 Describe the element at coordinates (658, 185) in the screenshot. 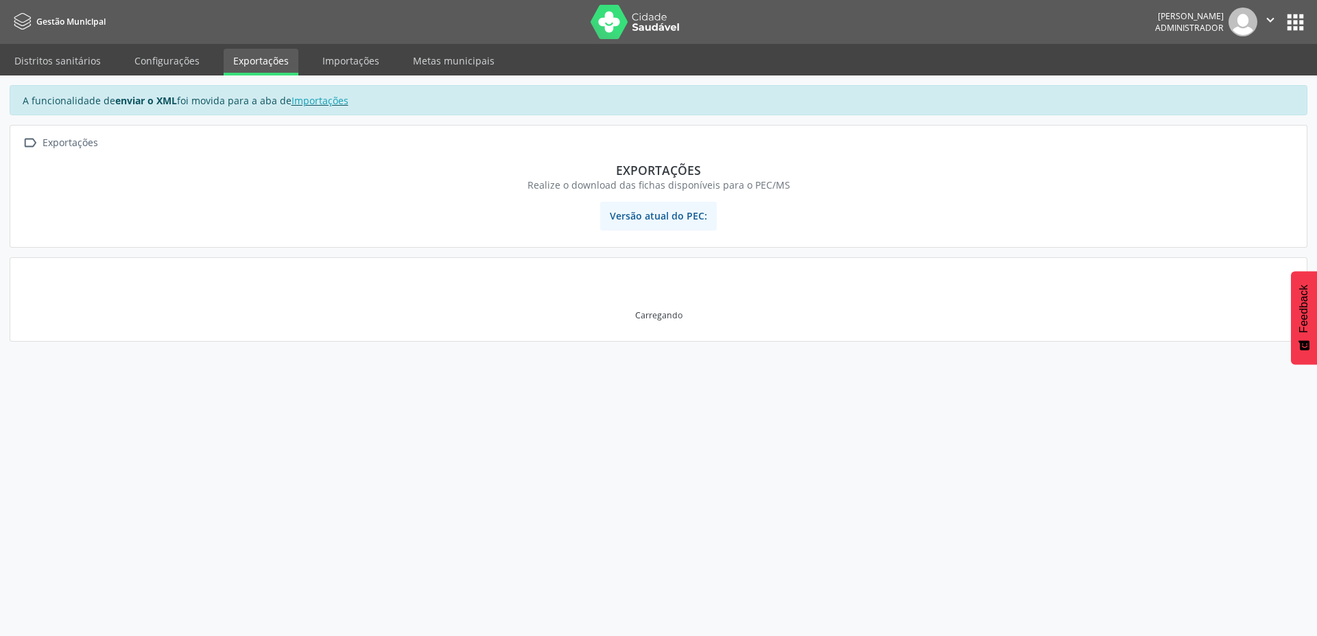

I see `div: Realize o download das fichas disponíveis para o PEC/MS` at that location.